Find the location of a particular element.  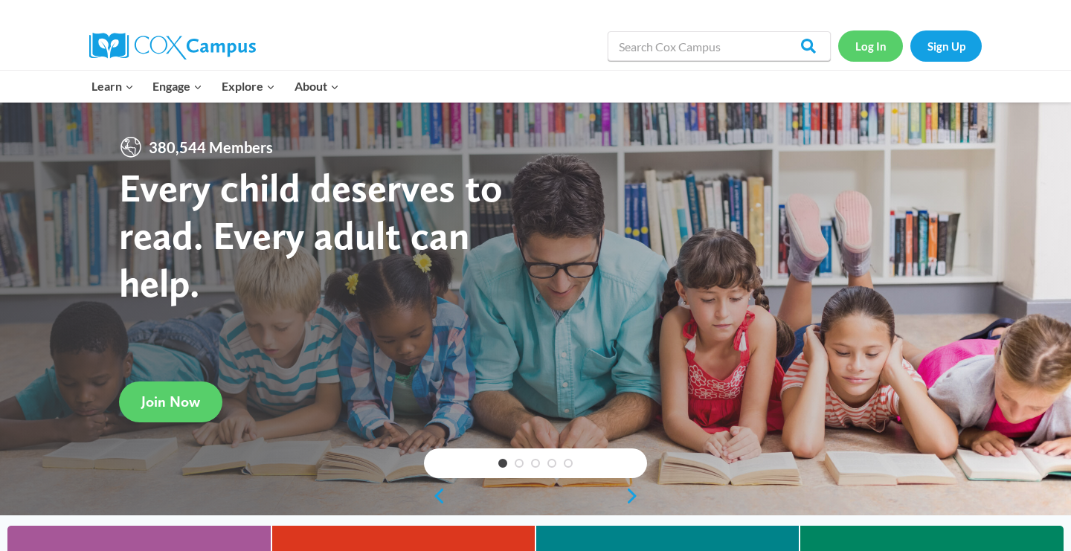

a: 5 is located at coordinates (568, 464).